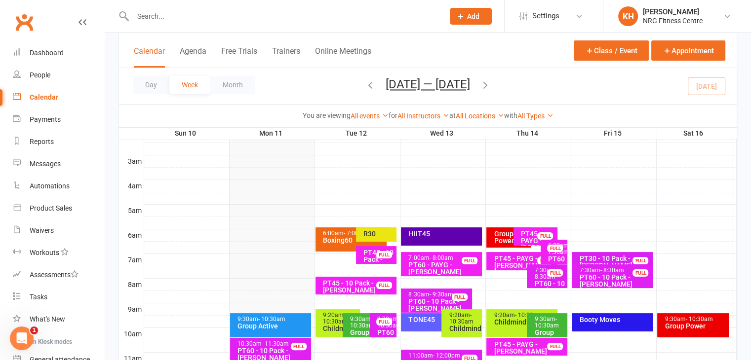 The width and height of the screenshot is (751, 360). What do you see at coordinates (58, 275) in the screenshot?
I see `a: Assessments` at bounding box center [58, 275].